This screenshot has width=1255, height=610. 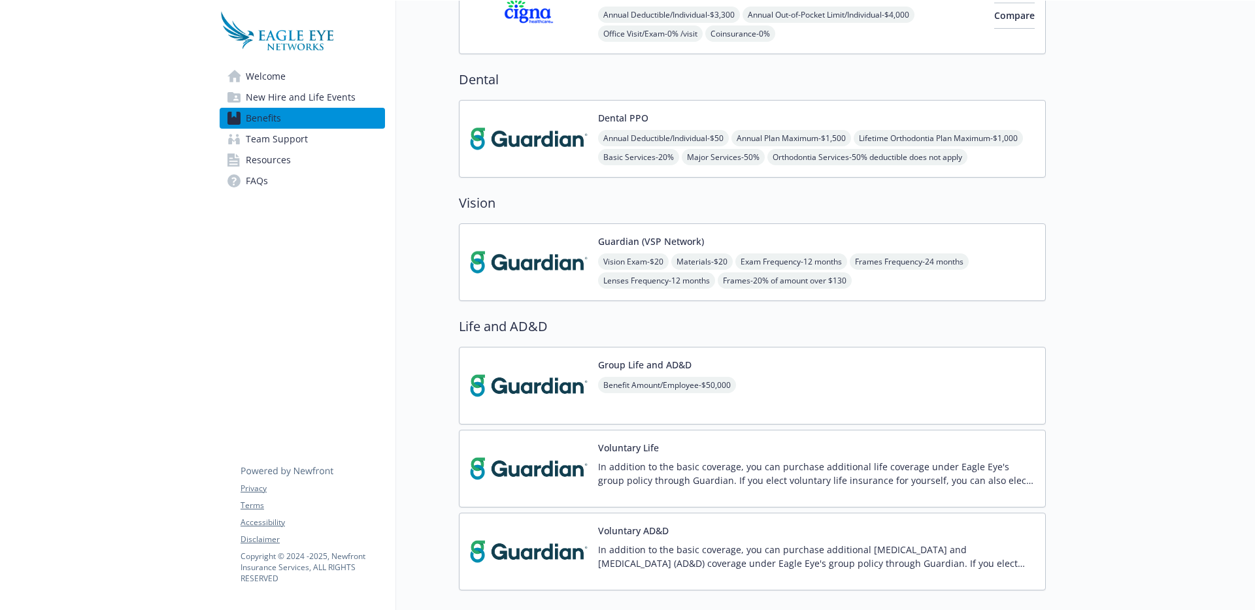 I want to click on p: Copyright © 2024 - 2025 , Newfront Insurance Services, ALL RIGHTS RESERVED, so click(x=312, y=567).